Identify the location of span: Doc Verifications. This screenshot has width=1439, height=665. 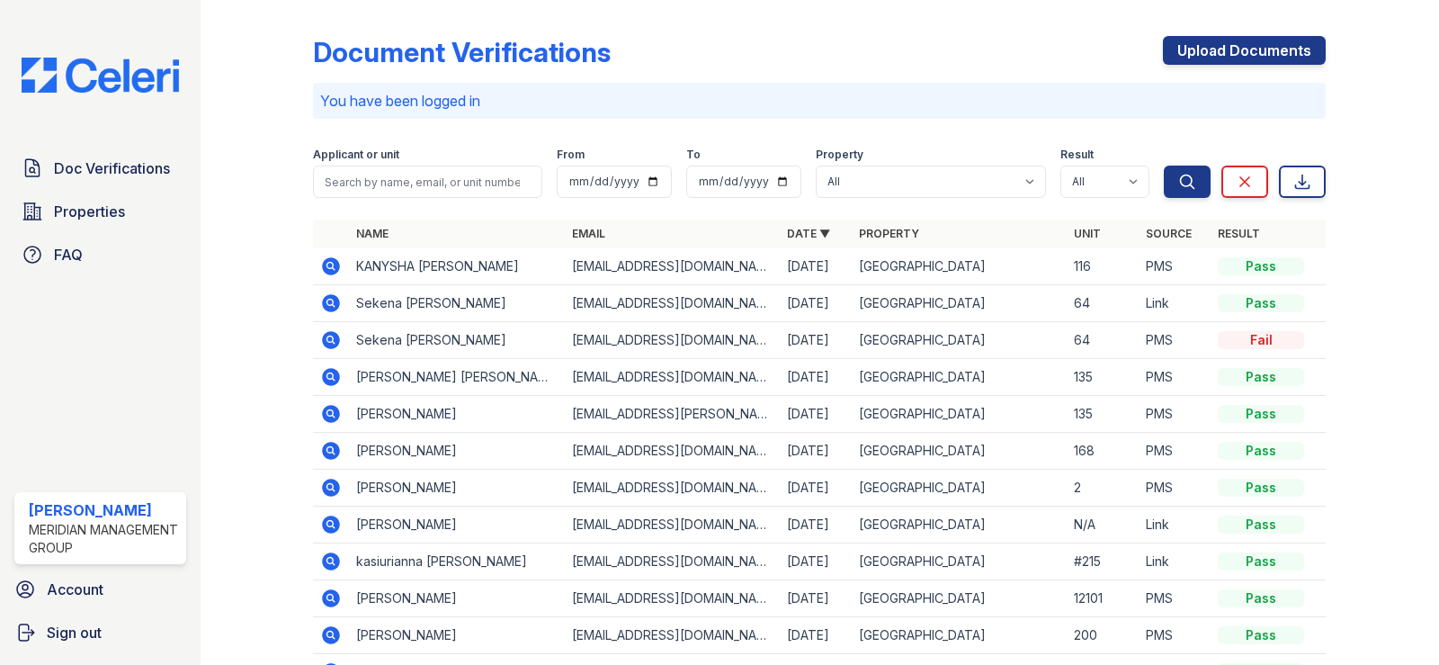
(112, 168).